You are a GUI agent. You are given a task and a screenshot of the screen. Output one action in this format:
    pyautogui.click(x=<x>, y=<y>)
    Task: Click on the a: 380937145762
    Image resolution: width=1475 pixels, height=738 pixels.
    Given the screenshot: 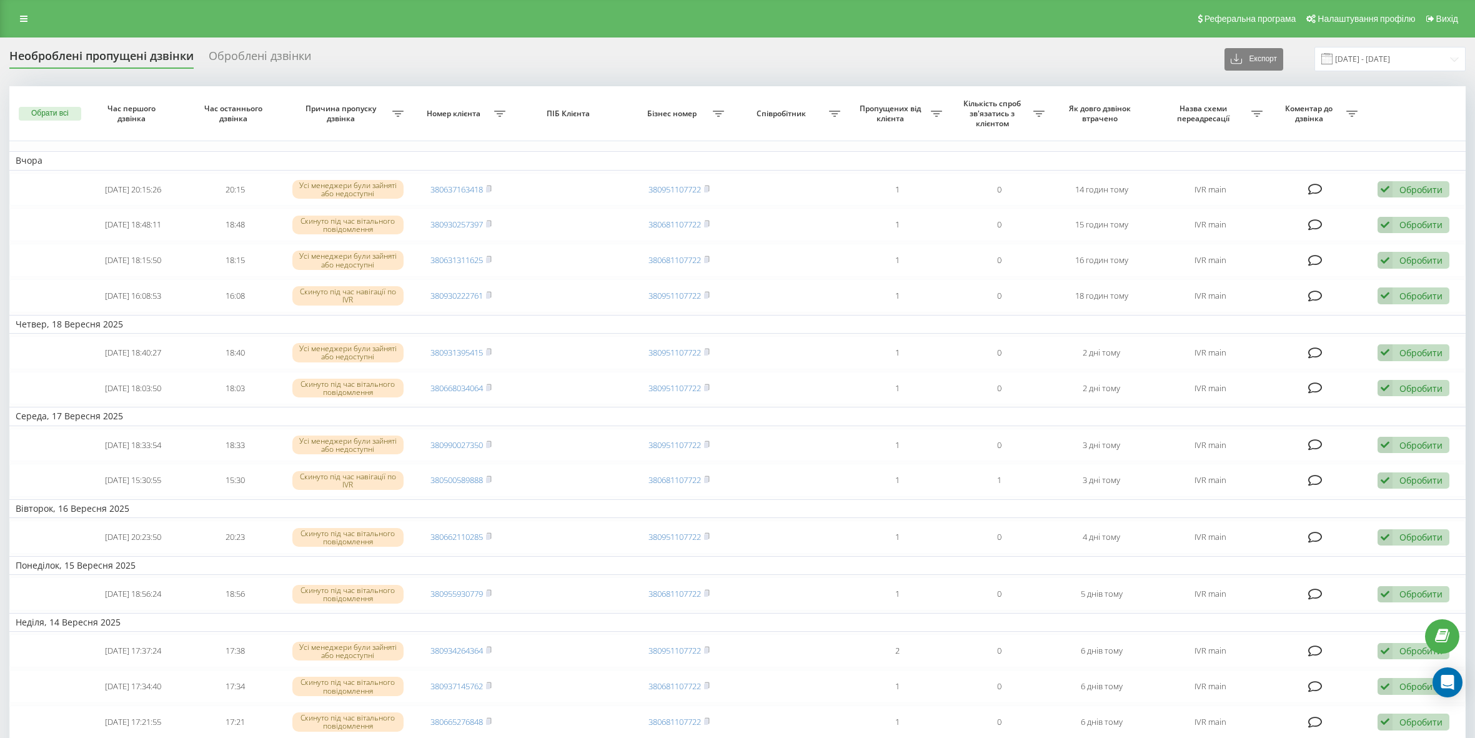 What is the action you would take?
    pyautogui.click(x=457, y=686)
    